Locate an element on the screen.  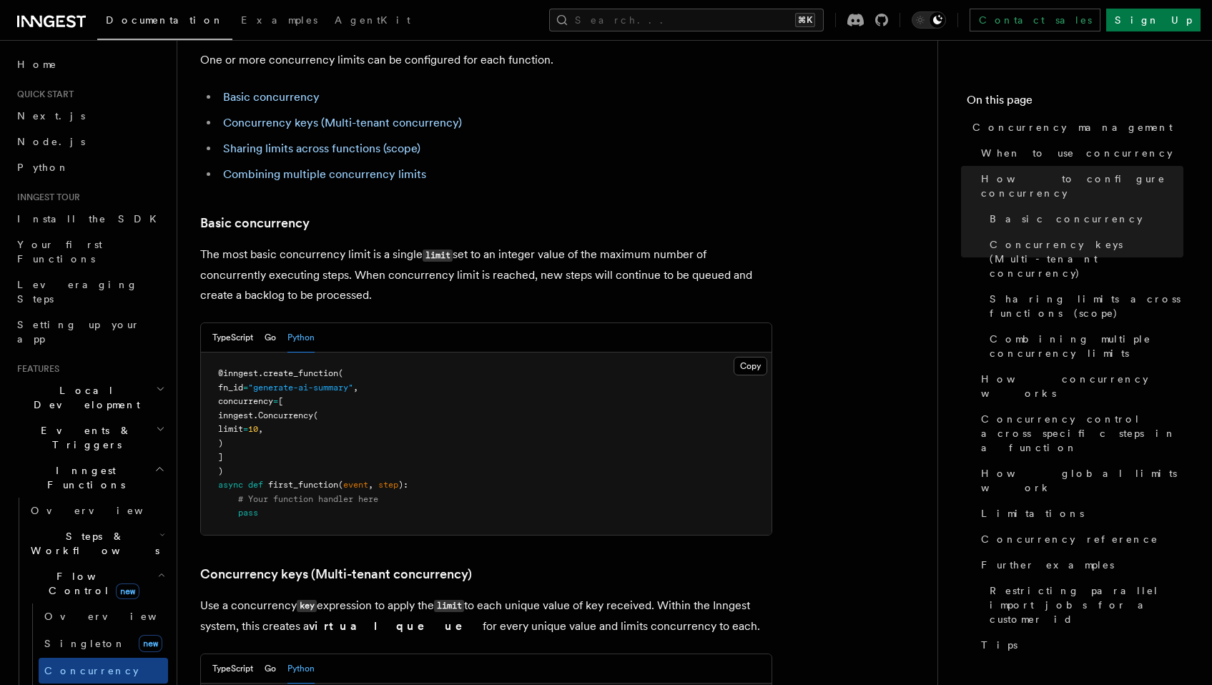
span: Basic concurrency is located at coordinates (1066, 219).